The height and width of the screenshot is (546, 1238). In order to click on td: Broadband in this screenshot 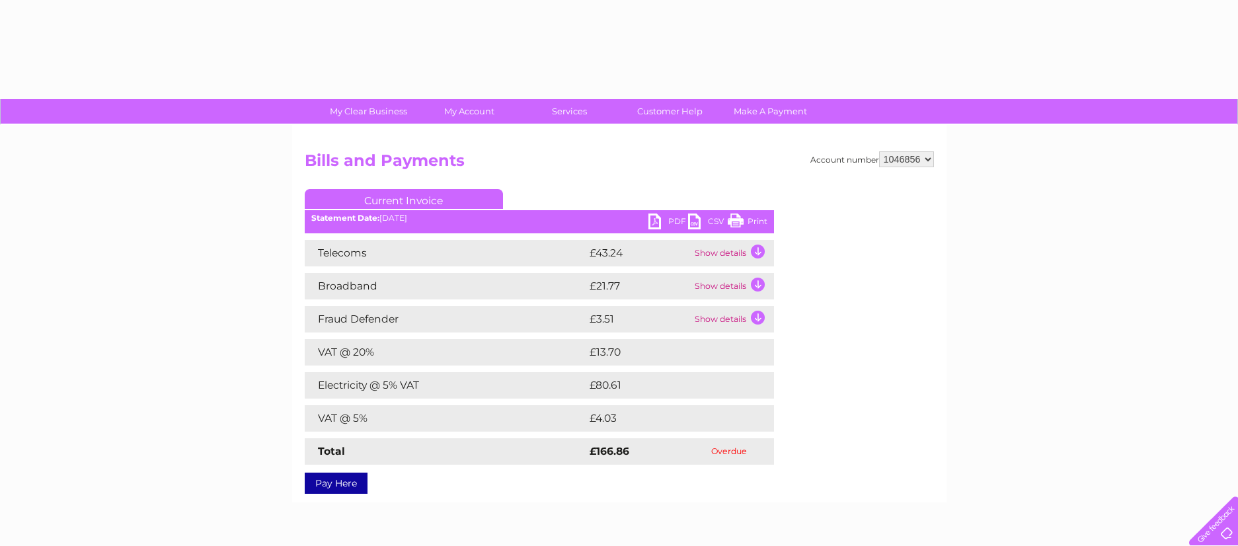, I will do `click(445, 286)`.